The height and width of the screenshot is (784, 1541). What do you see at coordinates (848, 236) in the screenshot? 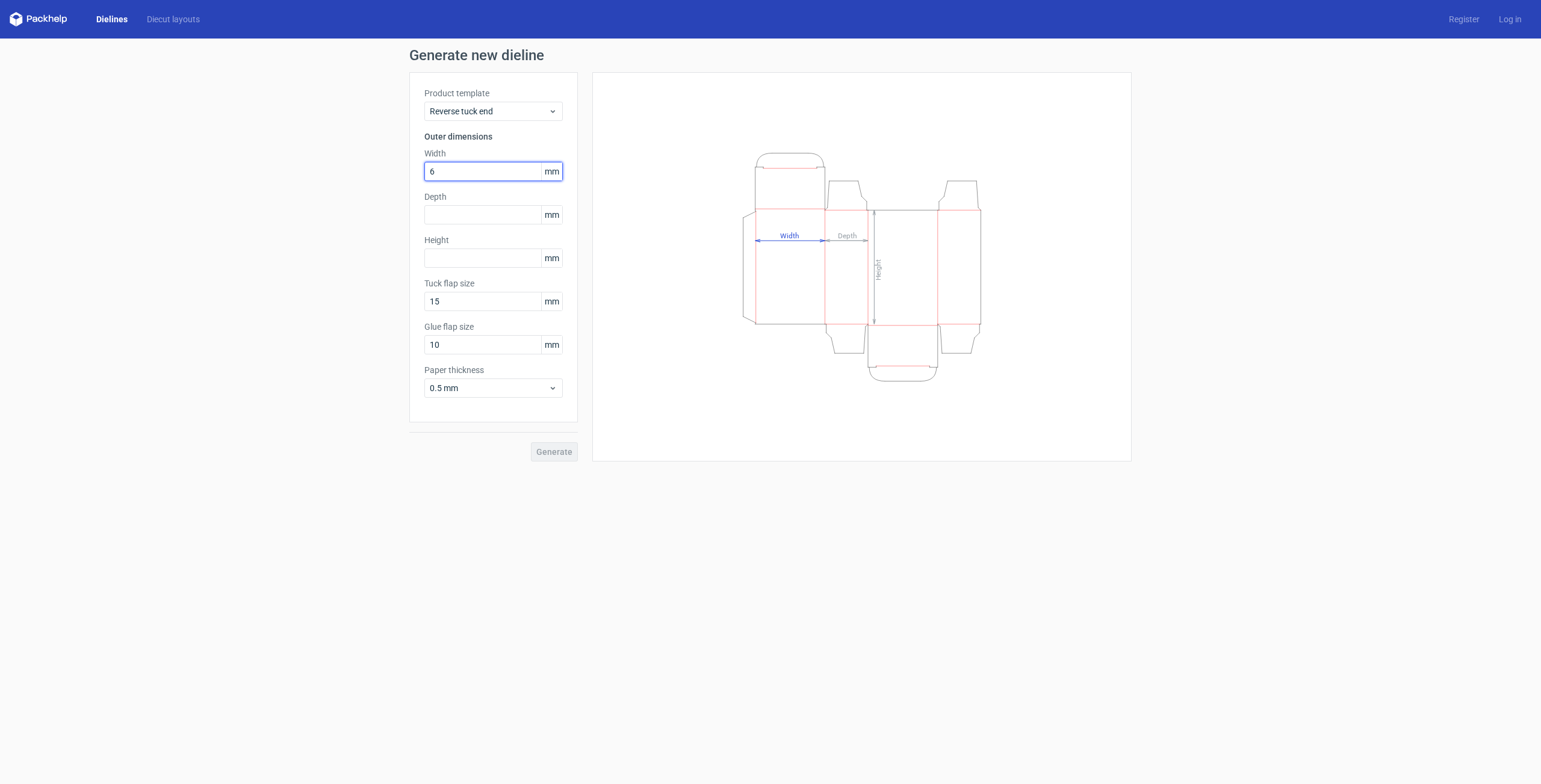
I see `tspan: Depth` at bounding box center [848, 236].